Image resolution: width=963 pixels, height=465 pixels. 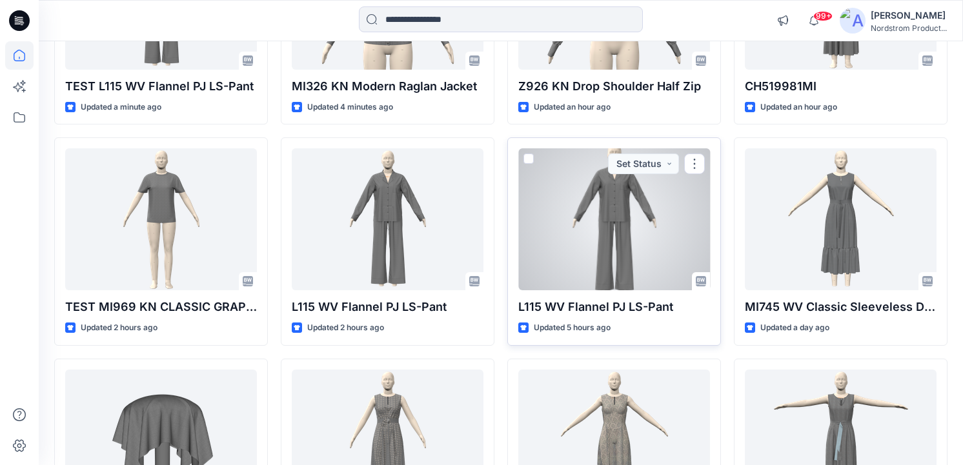 I want to click on p: Updated 4 minutes ago, so click(x=350, y=107).